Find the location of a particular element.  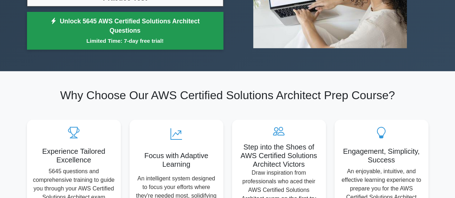

h2: Why Choose Our AWS Certified Solutions Architect Prep Course? is located at coordinates (228, 95).